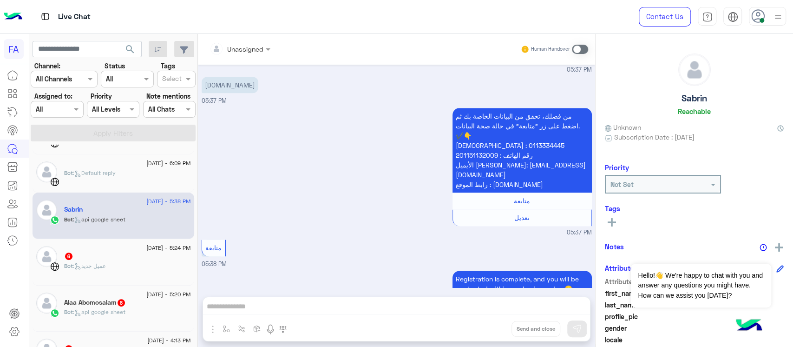 This screenshot has width=793, height=347. What do you see at coordinates (536, 328) in the screenshot?
I see `button: Send and close` at bounding box center [536, 328].